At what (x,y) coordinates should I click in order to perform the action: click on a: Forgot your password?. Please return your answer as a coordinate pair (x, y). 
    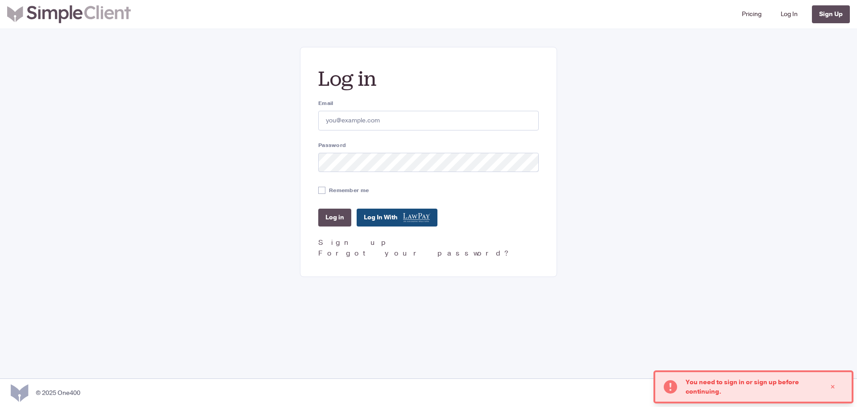
    Looking at the image, I should click on (415, 253).